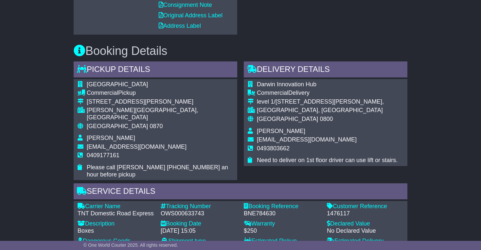 This screenshot has height=250, width=481. What do you see at coordinates (282, 231) in the screenshot?
I see `div: $250` at bounding box center [282, 231].